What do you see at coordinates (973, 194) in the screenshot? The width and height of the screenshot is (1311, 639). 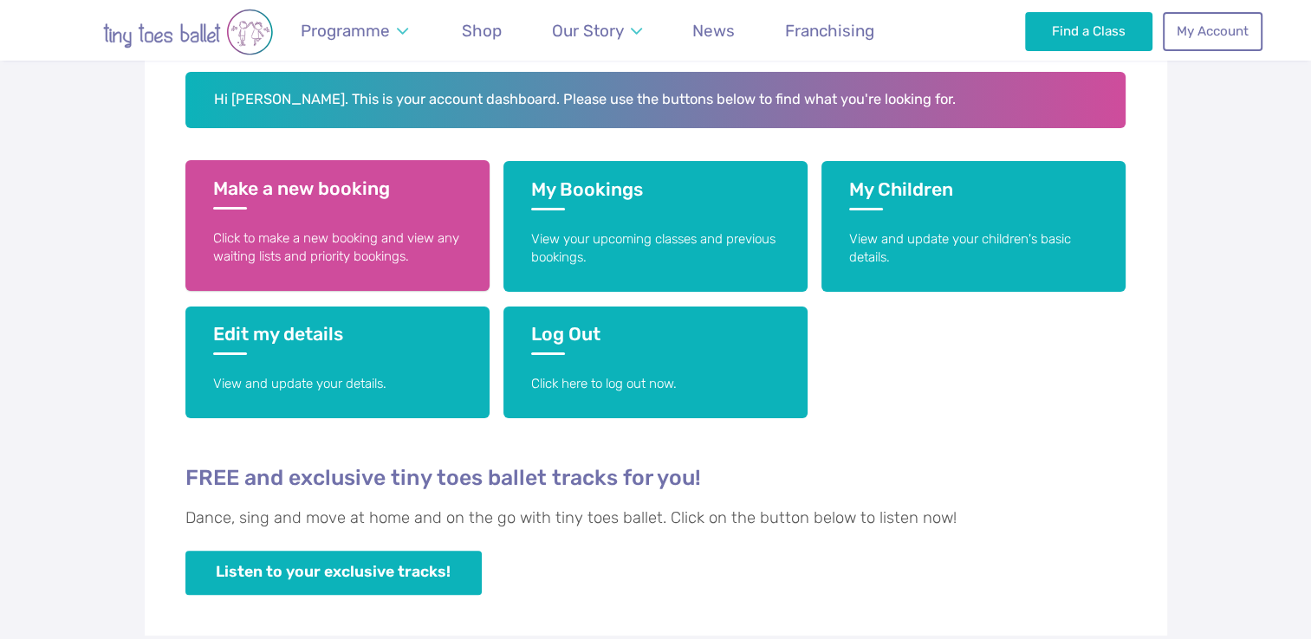 I see `h3: My Children` at bounding box center [973, 194].